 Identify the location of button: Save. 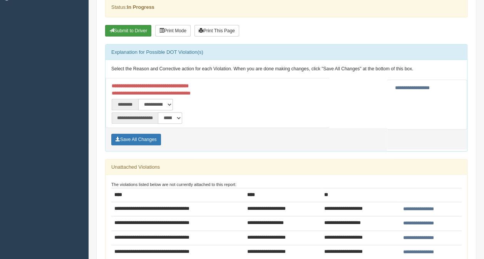
(136, 140).